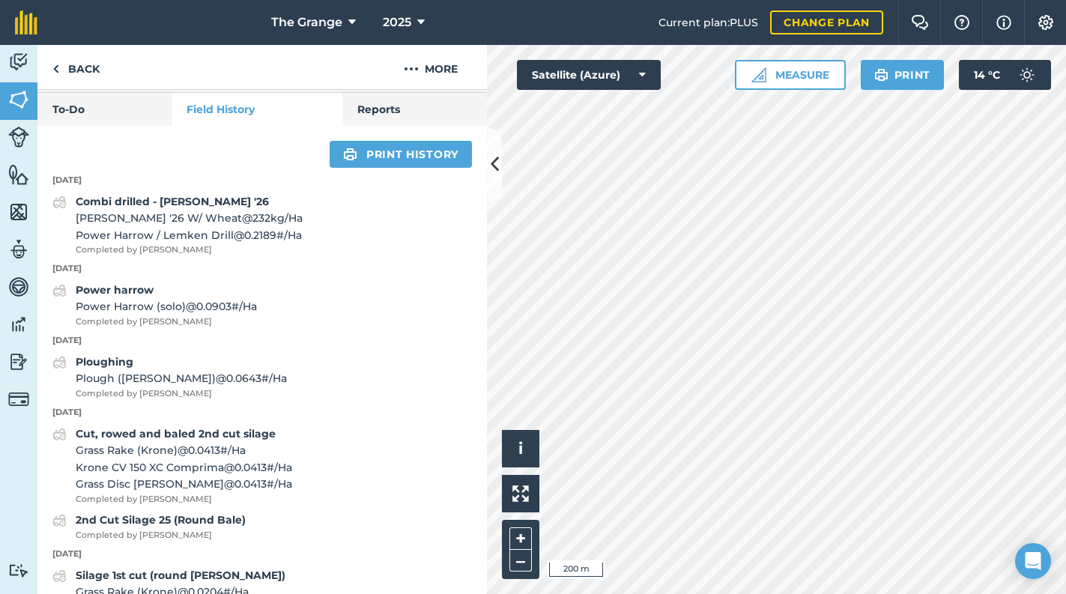 This screenshot has width=1066, height=594. What do you see at coordinates (708, 22) in the screenshot?
I see `span: Current plan : PLUS` at bounding box center [708, 22].